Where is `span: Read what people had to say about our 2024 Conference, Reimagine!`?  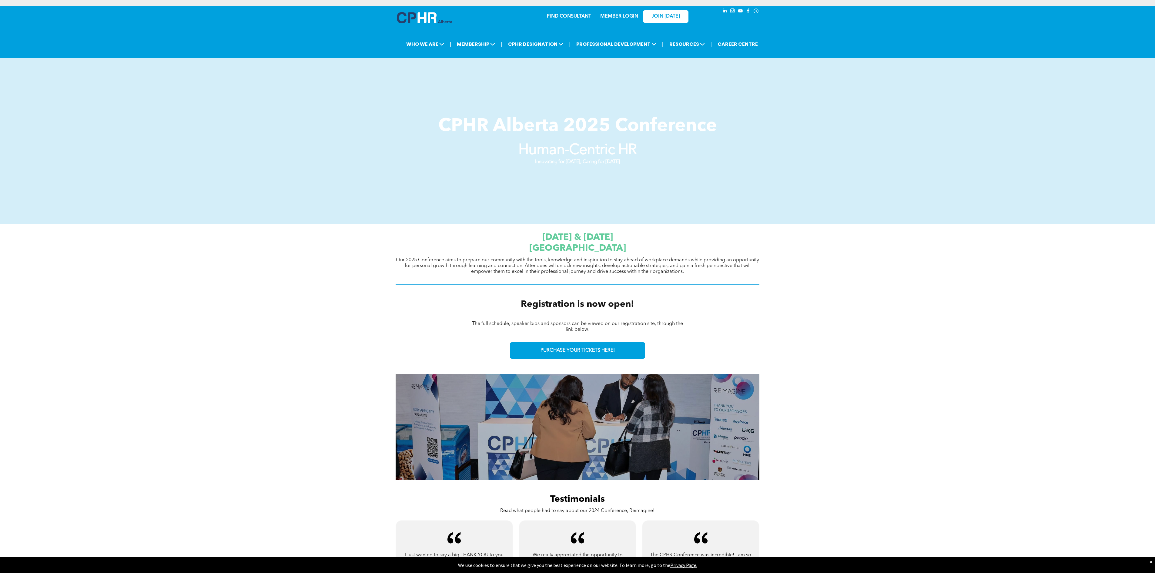 span: Read what people had to say about our 2024 Conference, Reimagine! is located at coordinates (577, 511).